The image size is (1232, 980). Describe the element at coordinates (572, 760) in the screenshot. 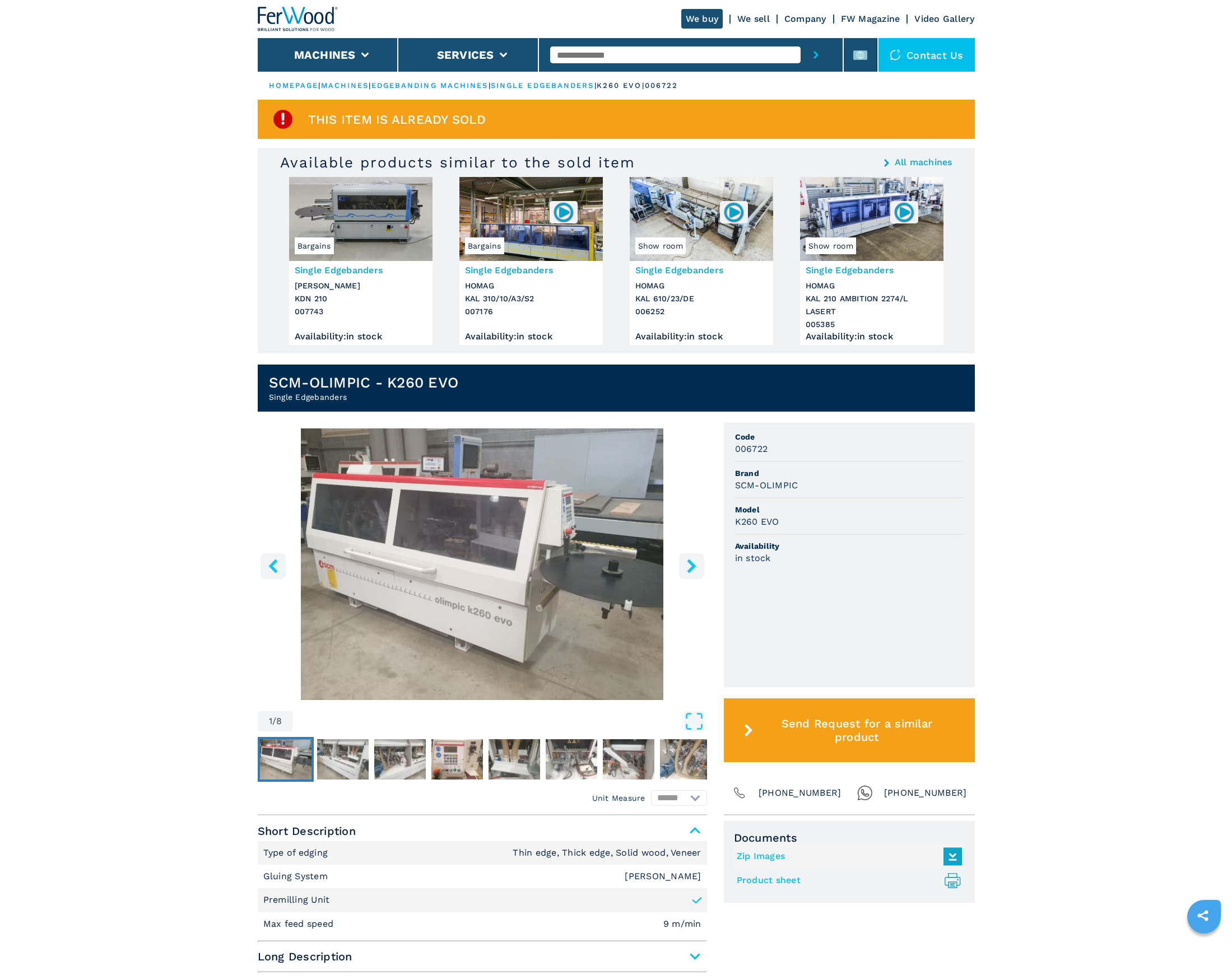

I see `button: Go to Slide 6` at that location.